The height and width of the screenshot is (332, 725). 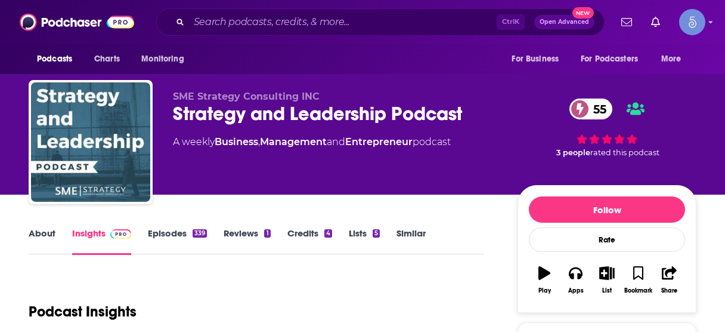 What do you see at coordinates (692, 22) in the screenshot?
I see `button: Show profile menu` at bounding box center [692, 22].